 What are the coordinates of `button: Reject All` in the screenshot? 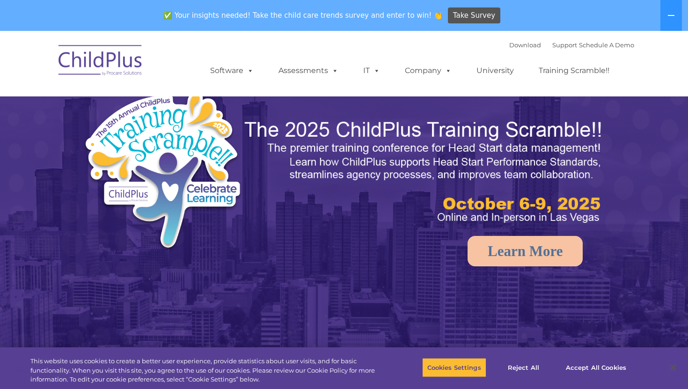 It's located at (523, 367).